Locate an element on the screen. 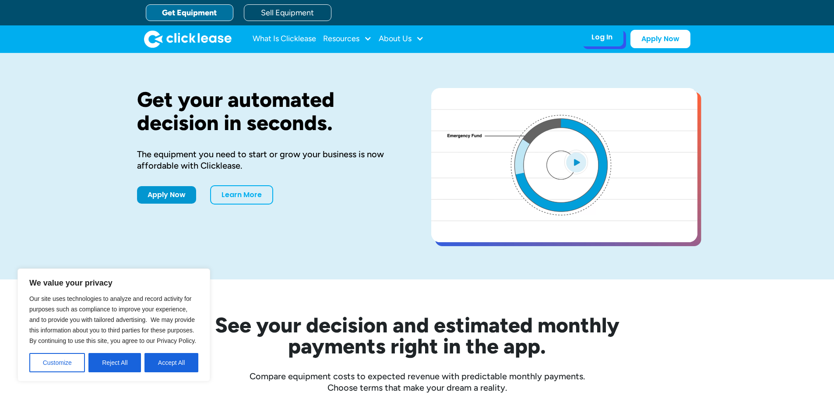  button: Customize is located at coordinates (57, 362).